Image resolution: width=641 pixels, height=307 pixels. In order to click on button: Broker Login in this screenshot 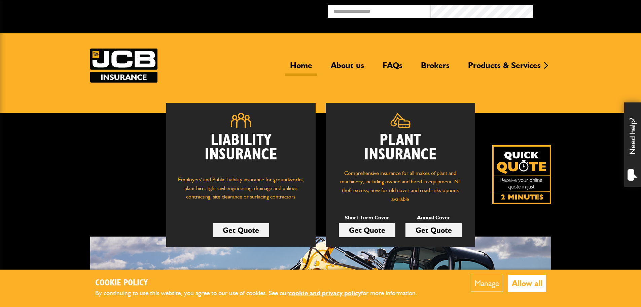, I will do `click(584, 10)`.